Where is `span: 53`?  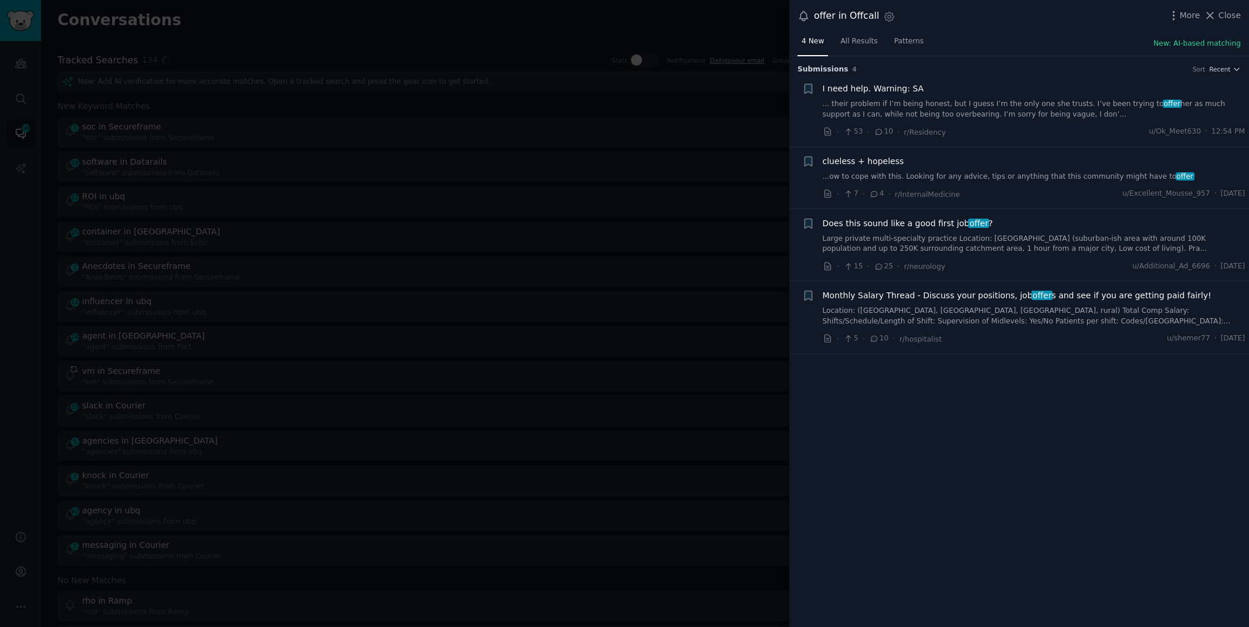
span: 53 is located at coordinates (852, 132).